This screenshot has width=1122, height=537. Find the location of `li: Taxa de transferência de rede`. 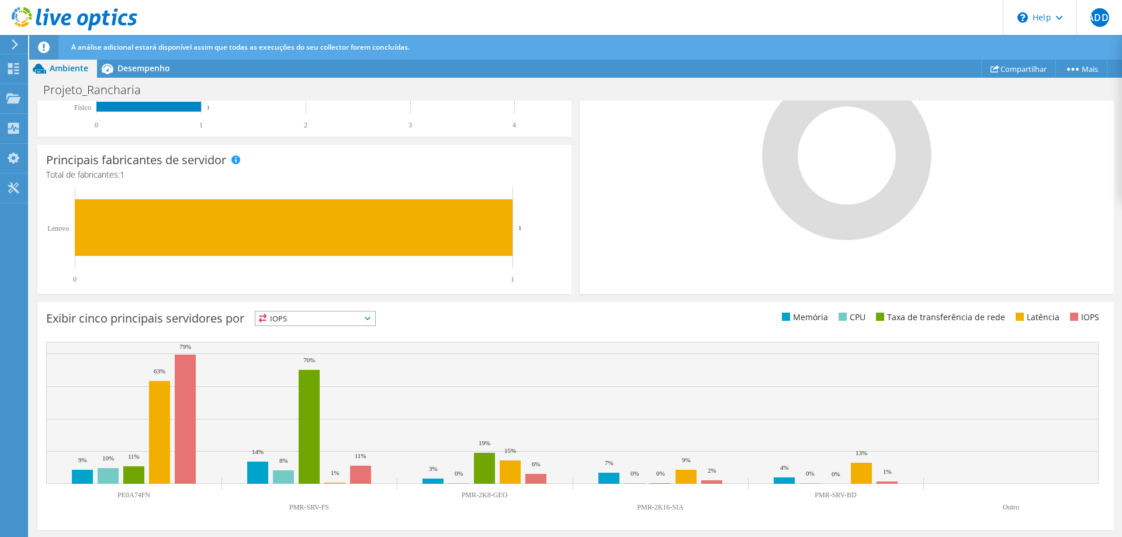

li: Taxa de transferência de rede is located at coordinates (939, 317).